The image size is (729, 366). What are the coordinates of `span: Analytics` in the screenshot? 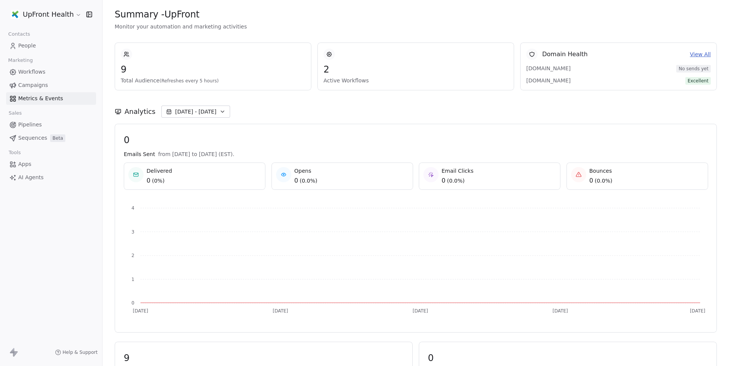 It's located at (140, 112).